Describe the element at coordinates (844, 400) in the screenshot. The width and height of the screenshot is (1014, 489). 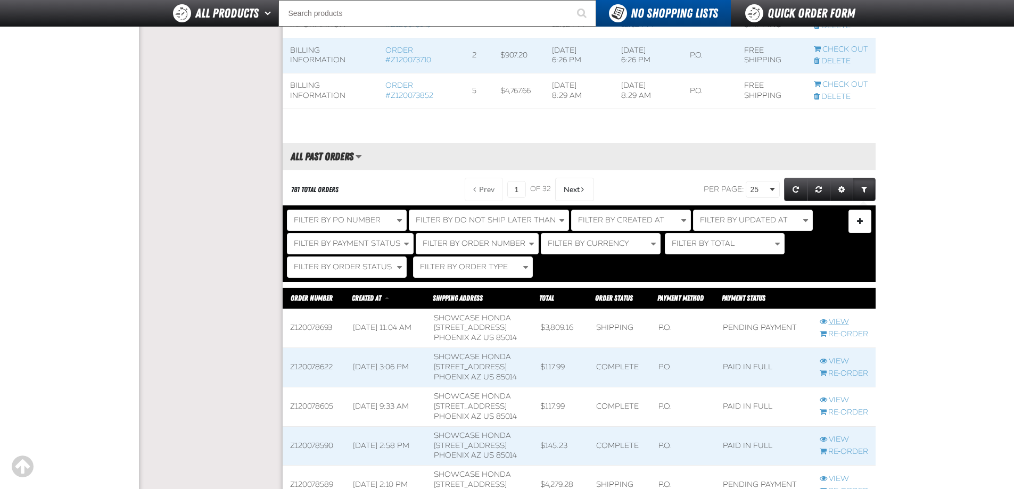
I see `a: View Z120078605 order` at that location.